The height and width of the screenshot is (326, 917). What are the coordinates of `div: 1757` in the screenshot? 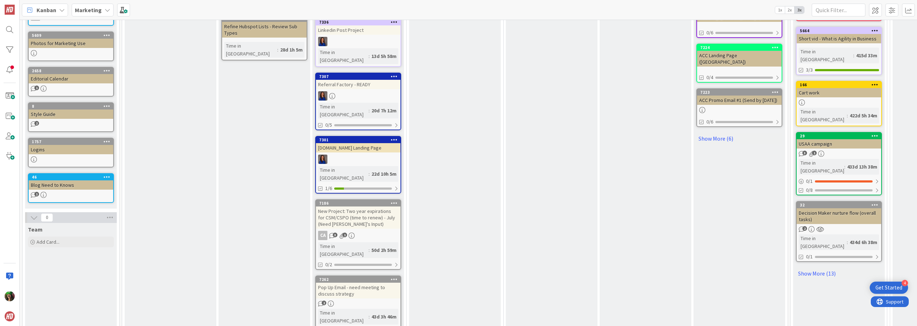 It's located at (72, 142).